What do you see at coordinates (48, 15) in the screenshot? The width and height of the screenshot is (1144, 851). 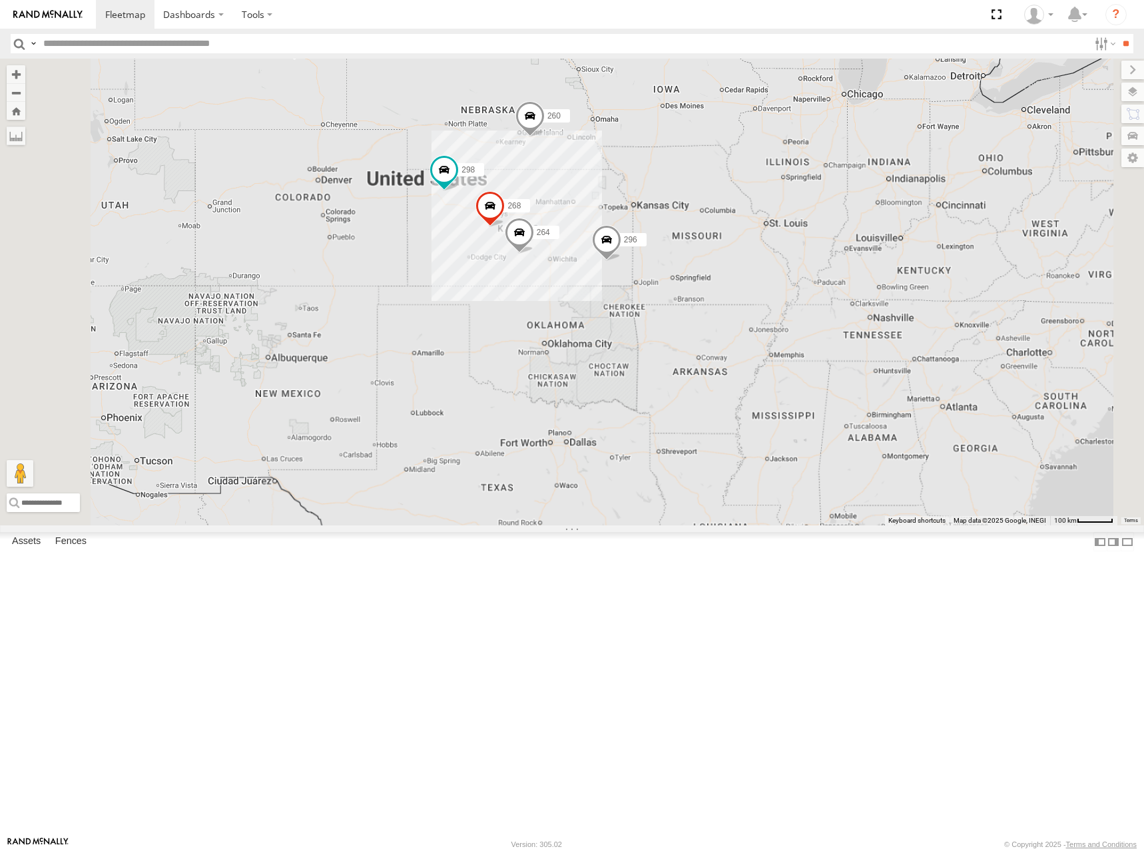 I see `img: rand-logo.svg` at bounding box center [48, 15].